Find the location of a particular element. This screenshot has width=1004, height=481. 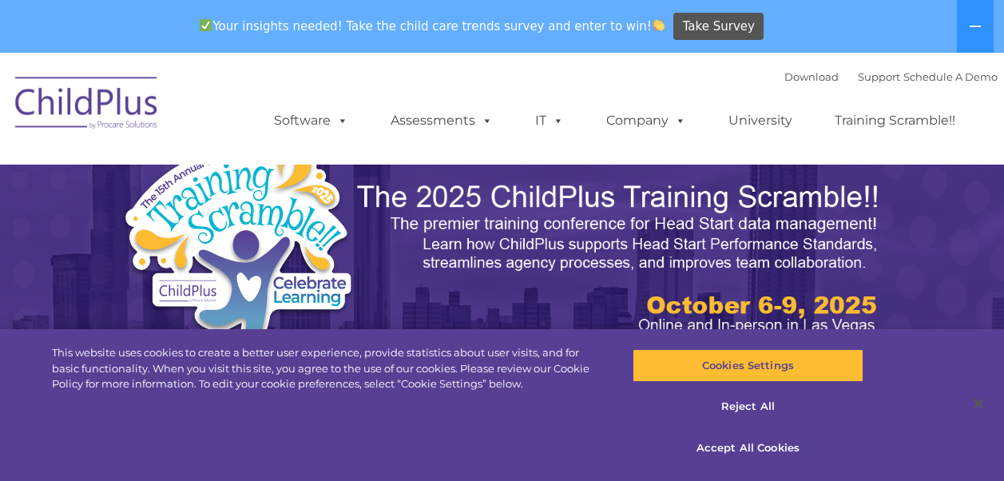

a: University is located at coordinates (760, 121).